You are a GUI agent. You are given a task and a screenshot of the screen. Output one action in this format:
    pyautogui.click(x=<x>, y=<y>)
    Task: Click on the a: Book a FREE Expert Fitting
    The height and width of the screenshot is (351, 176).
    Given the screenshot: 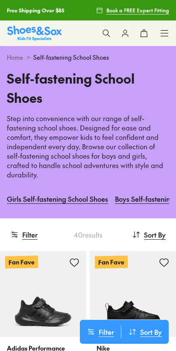 What is the action you would take?
    pyautogui.click(x=132, y=10)
    